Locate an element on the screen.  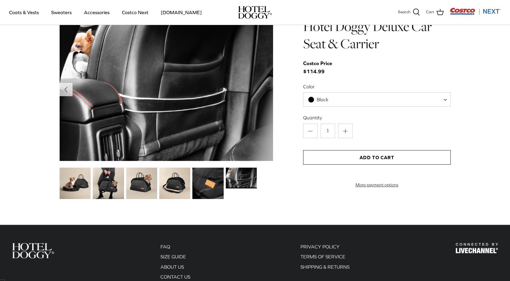
a: SHIPPING & RETURNS is located at coordinates (325, 266).